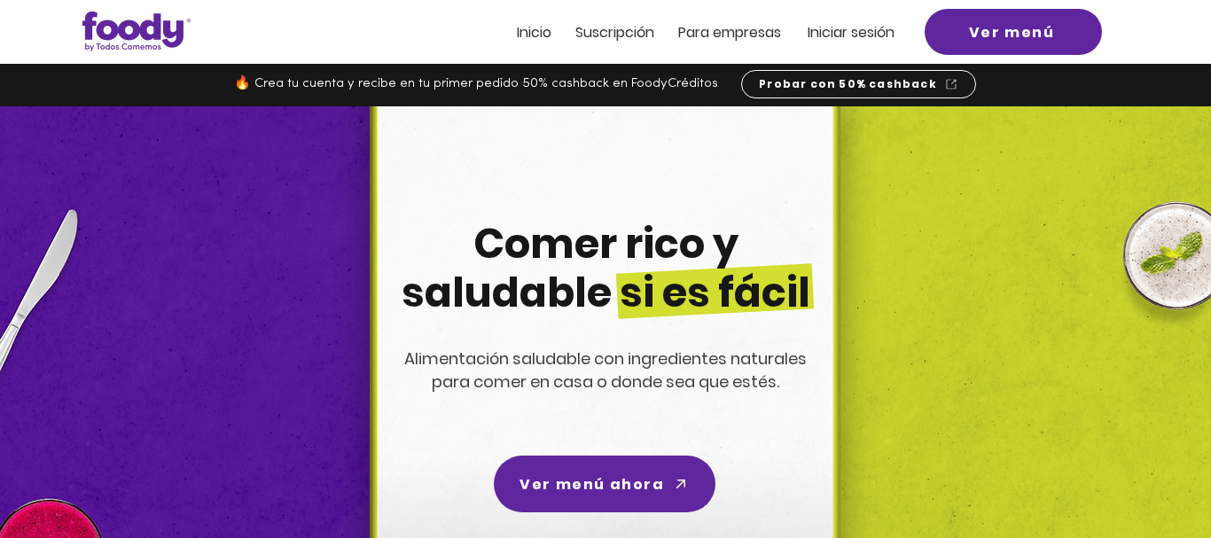  I want to click on a: Ver menú, so click(1013, 32).